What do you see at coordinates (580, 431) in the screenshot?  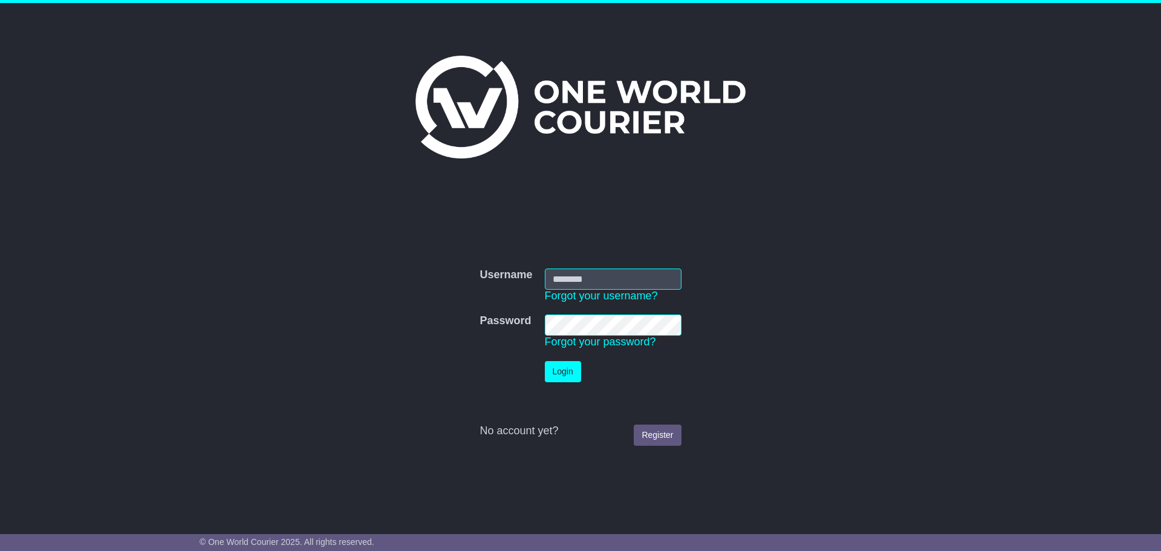 I see `div: No account yet?` at bounding box center [580, 431].